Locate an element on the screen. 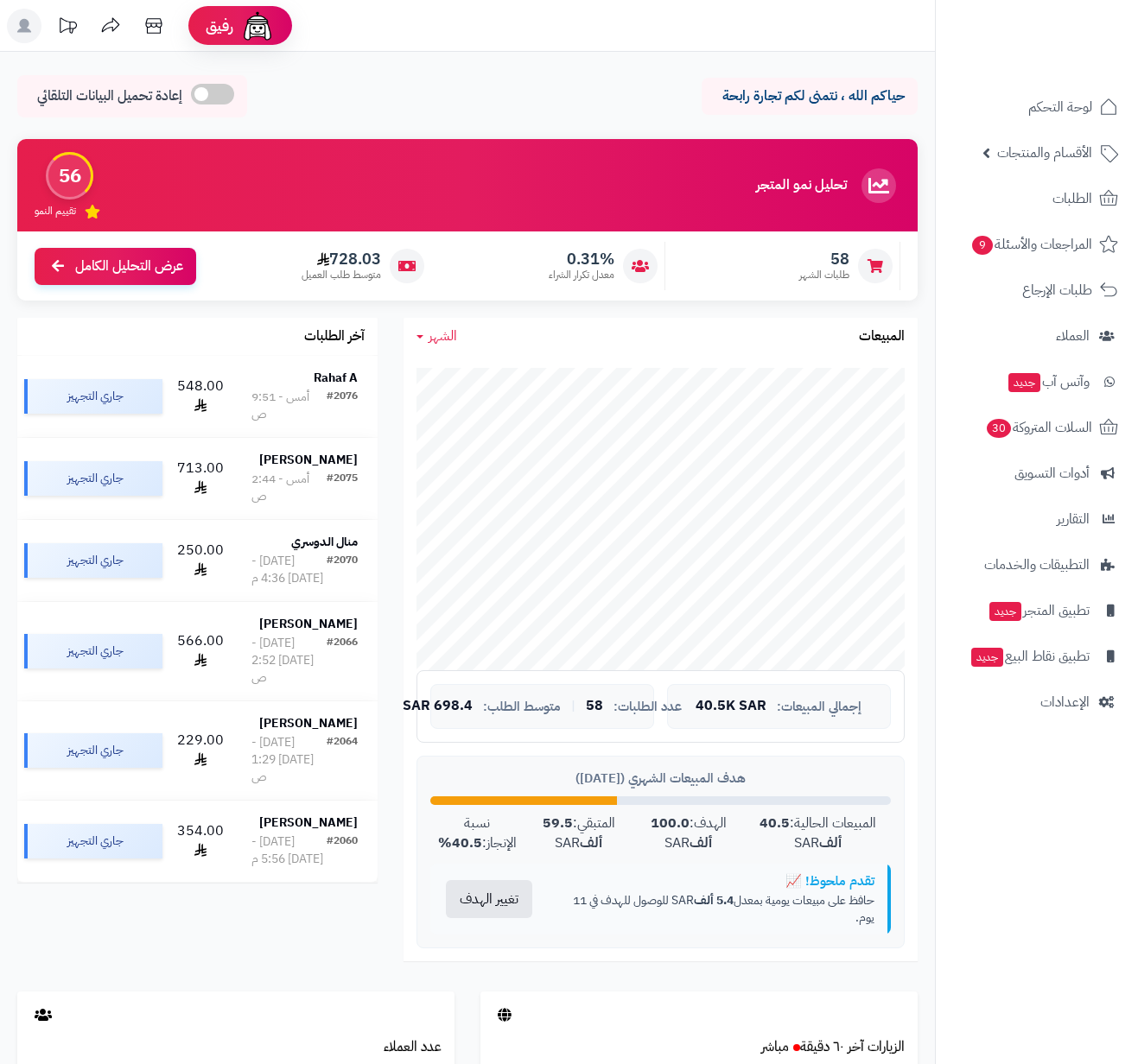 The image size is (1138, 1064). a: وآتس آبجديد is located at coordinates (1036, 382).